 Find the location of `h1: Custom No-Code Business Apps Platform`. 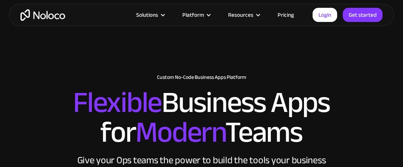

h1: Custom No-Code Business Apps Platform is located at coordinates (202, 77).